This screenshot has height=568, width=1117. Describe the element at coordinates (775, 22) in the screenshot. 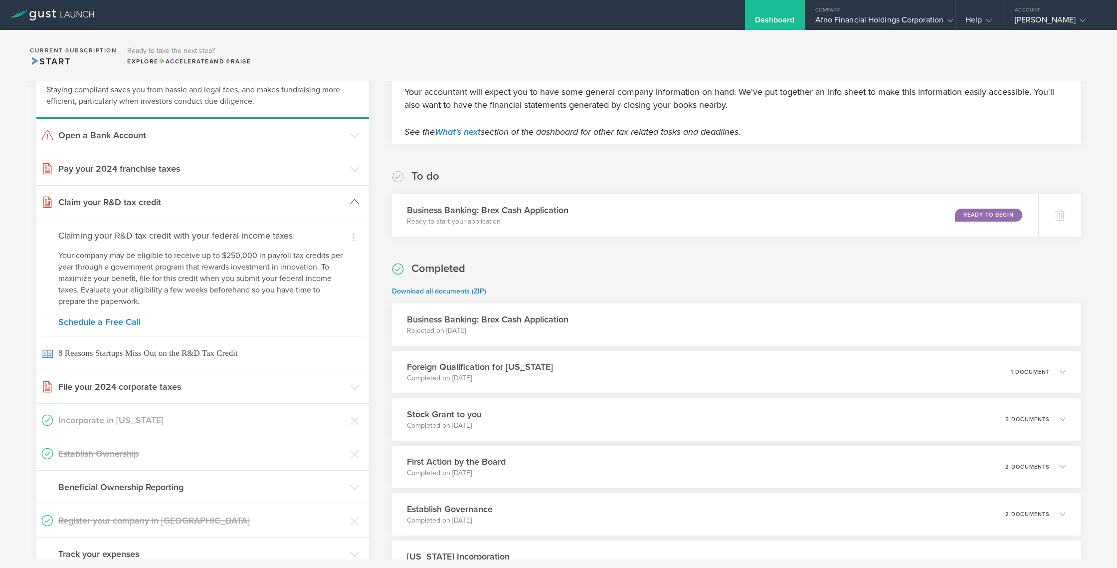

I see `div: Dashboard` at that location.